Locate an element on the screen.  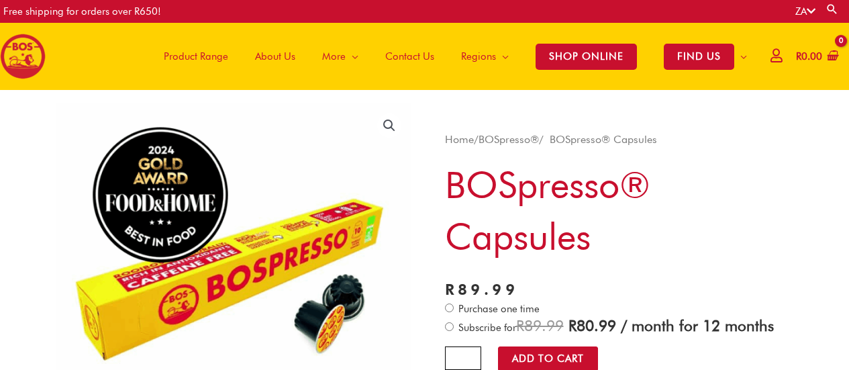
bdi: 0.00 is located at coordinates (808, 56).